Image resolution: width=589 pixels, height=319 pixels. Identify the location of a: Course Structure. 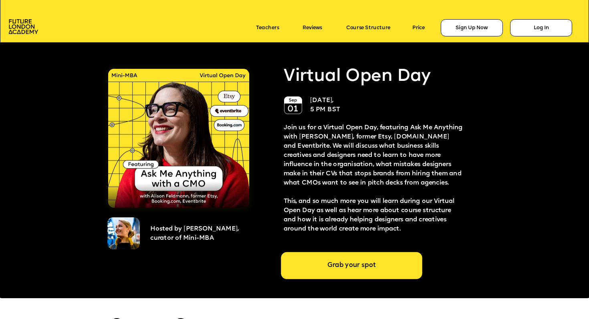
(368, 28).